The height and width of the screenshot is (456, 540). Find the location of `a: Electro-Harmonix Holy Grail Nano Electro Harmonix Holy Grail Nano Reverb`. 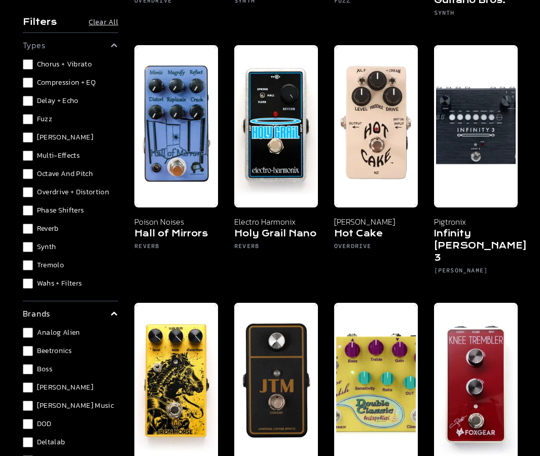

a: Electro-Harmonix Holy Grail Nano Electro Harmonix Holy Grail Nano Reverb is located at coordinates (276, 166).